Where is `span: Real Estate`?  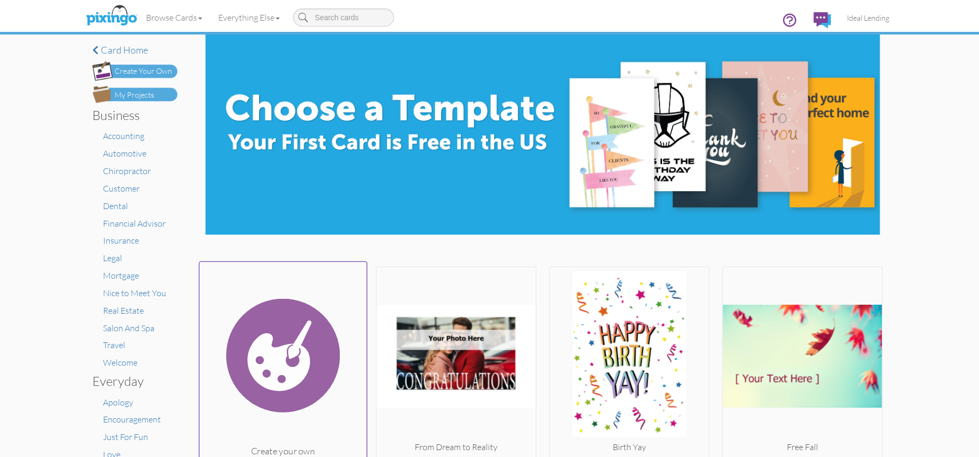
span: Real Estate is located at coordinates (123, 311).